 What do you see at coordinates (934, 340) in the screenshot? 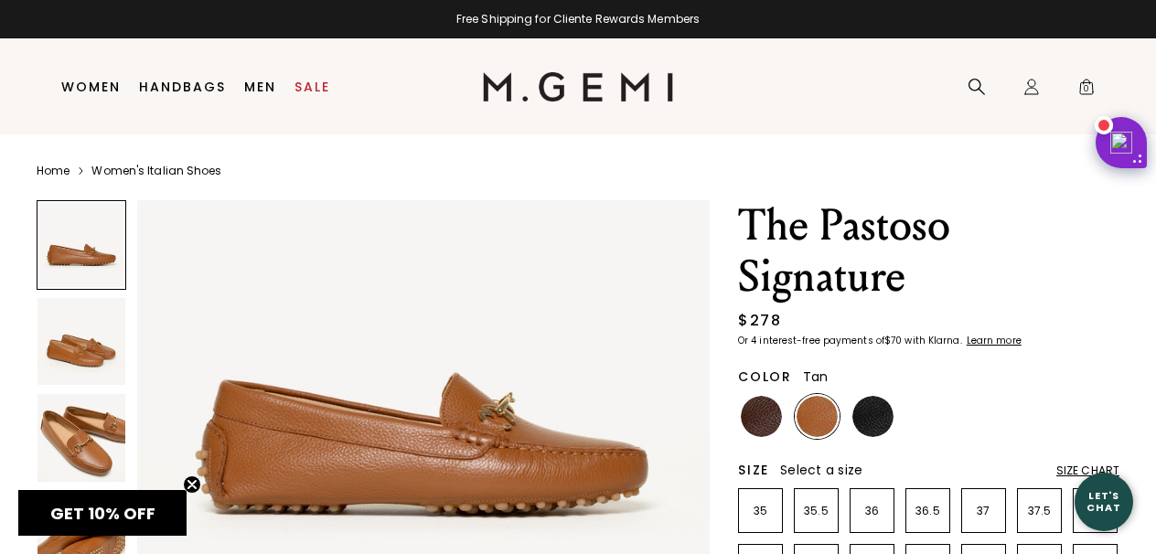
I see `klarna-placement-style-body: with Klarna` at bounding box center [934, 340].